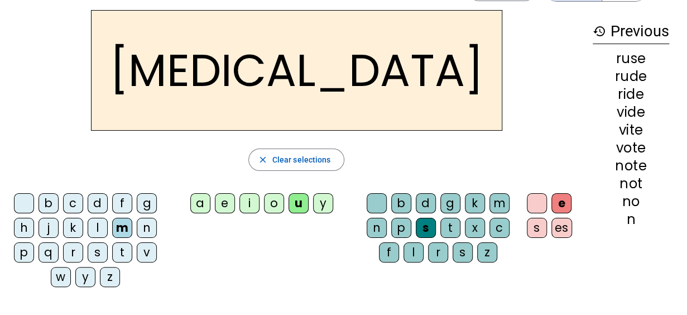 This screenshot has height=315, width=687. Describe the element at coordinates (630, 201) in the screenshot. I see `div: no` at that location.